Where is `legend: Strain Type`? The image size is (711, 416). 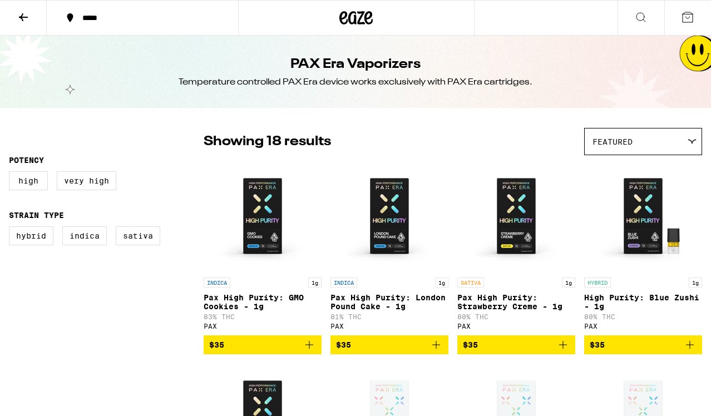 legend: Strain Type is located at coordinates (36, 215).